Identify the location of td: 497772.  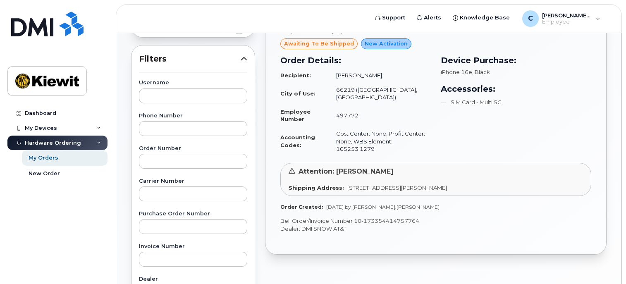
(380, 115).